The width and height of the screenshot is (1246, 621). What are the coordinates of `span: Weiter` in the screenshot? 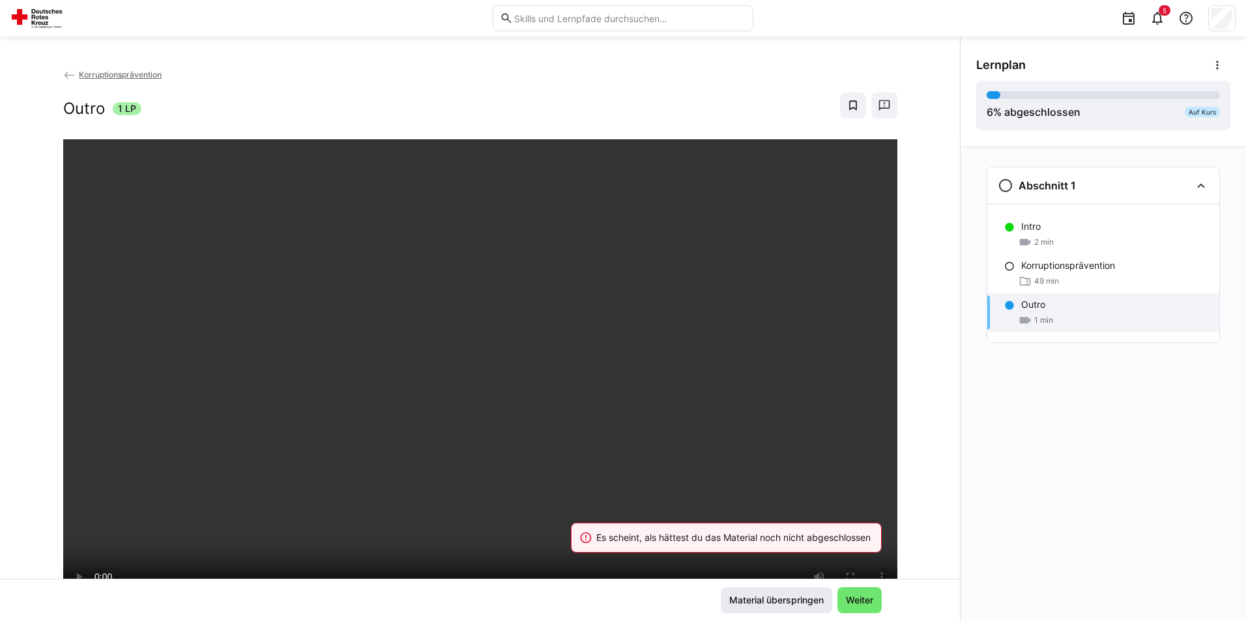 It's located at (859, 601).